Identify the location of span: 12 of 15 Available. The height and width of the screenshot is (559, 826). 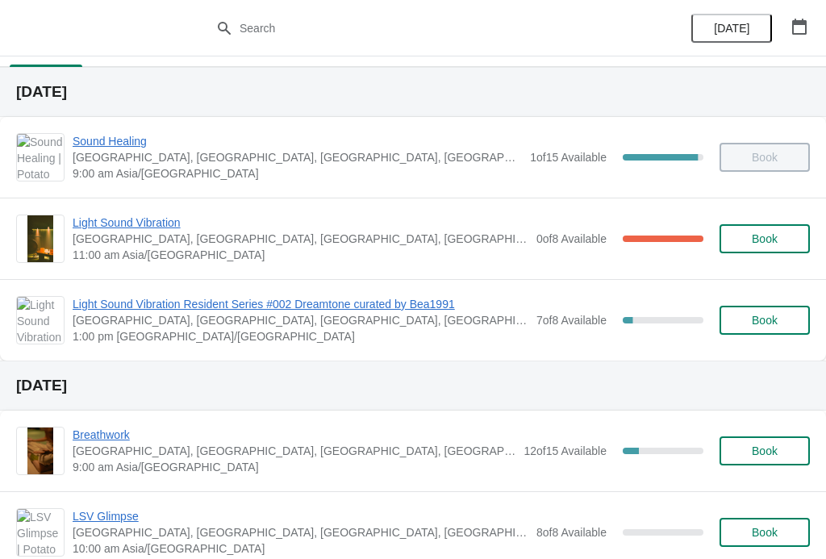
(565, 451).